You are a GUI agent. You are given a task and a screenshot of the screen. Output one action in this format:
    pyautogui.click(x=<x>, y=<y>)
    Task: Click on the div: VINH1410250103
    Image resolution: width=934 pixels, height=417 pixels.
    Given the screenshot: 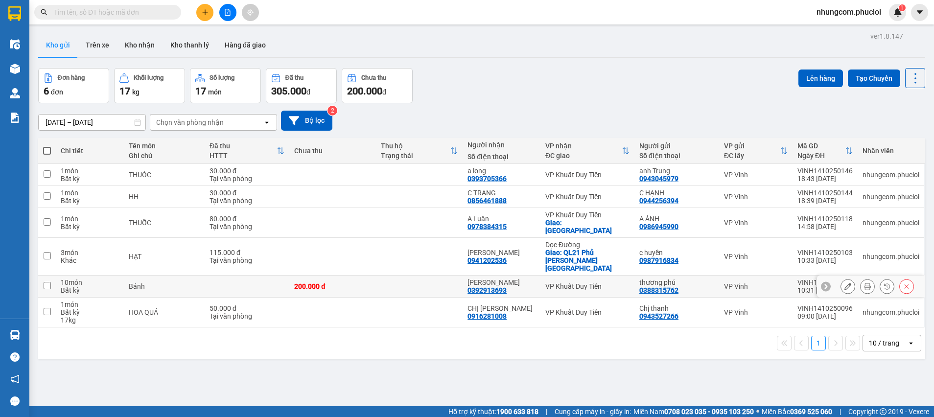 What is the action you would take?
    pyautogui.click(x=825, y=253)
    